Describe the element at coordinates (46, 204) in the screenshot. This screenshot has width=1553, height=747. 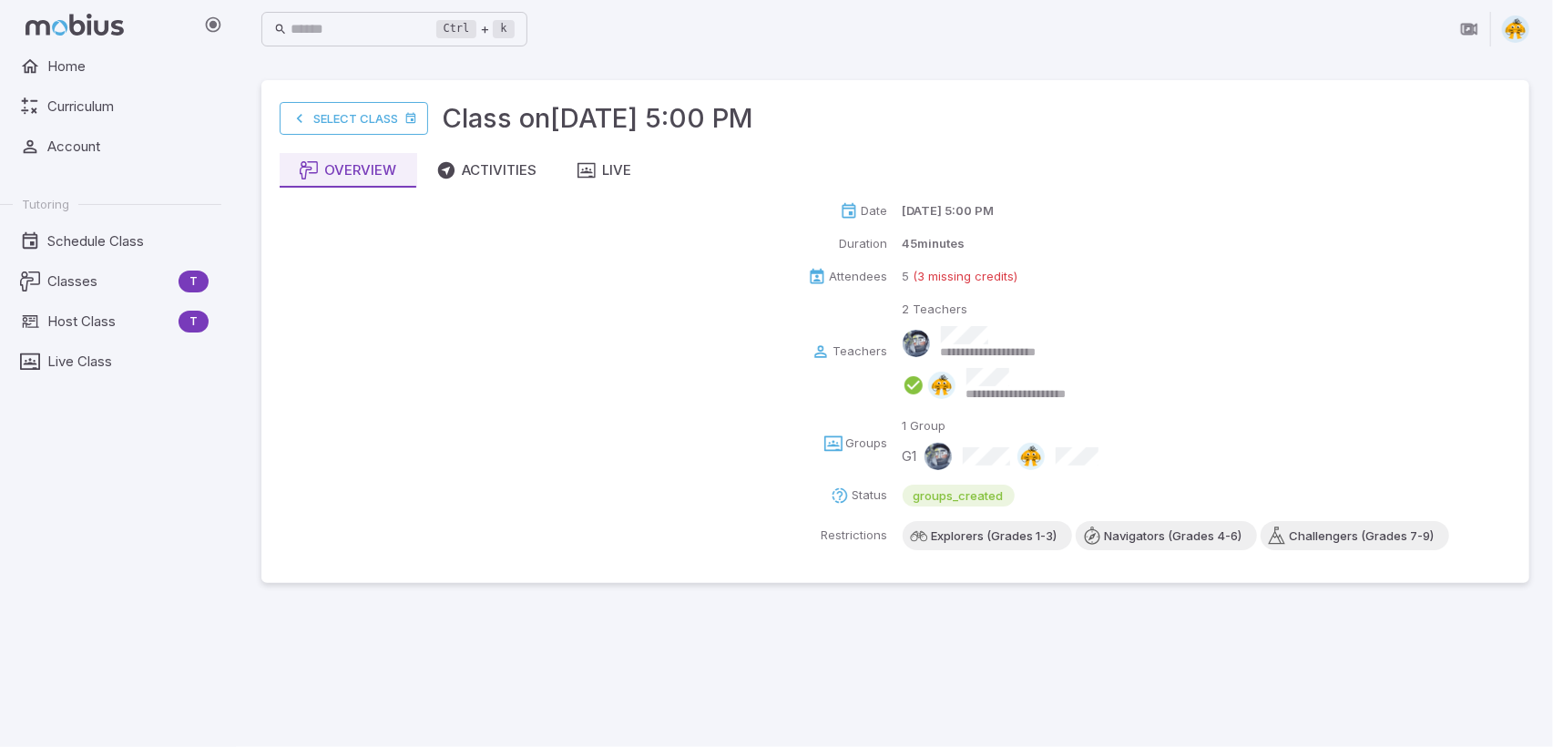
I see `span: Tutoring` at that location.